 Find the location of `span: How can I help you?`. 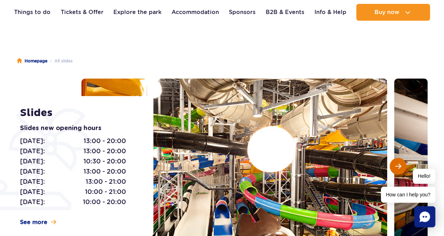

span: How can I help you? is located at coordinates (408, 195).